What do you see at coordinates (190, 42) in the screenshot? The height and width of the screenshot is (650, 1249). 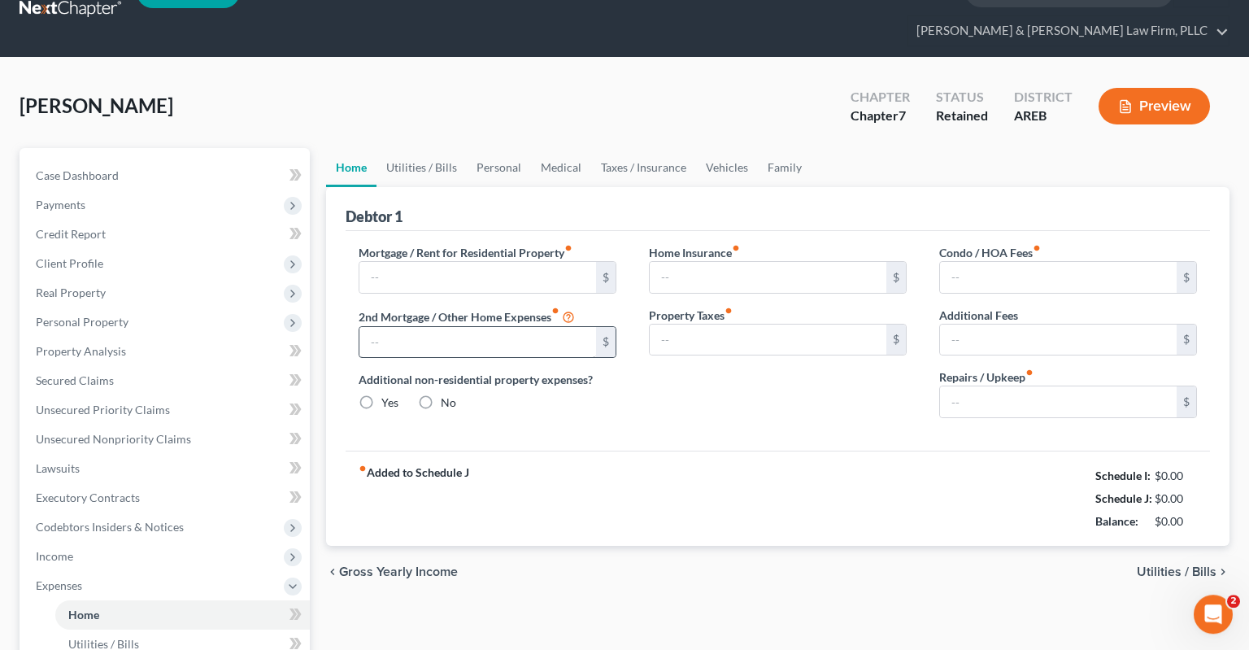 I see `img: Profile image for Emma` at bounding box center [190, 42].